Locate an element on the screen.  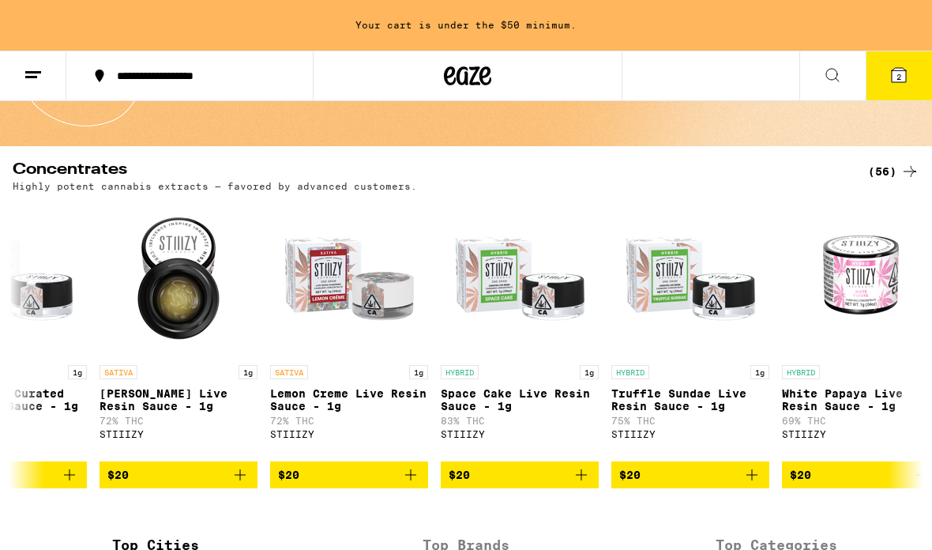
p: 83% THC is located at coordinates (520, 420).